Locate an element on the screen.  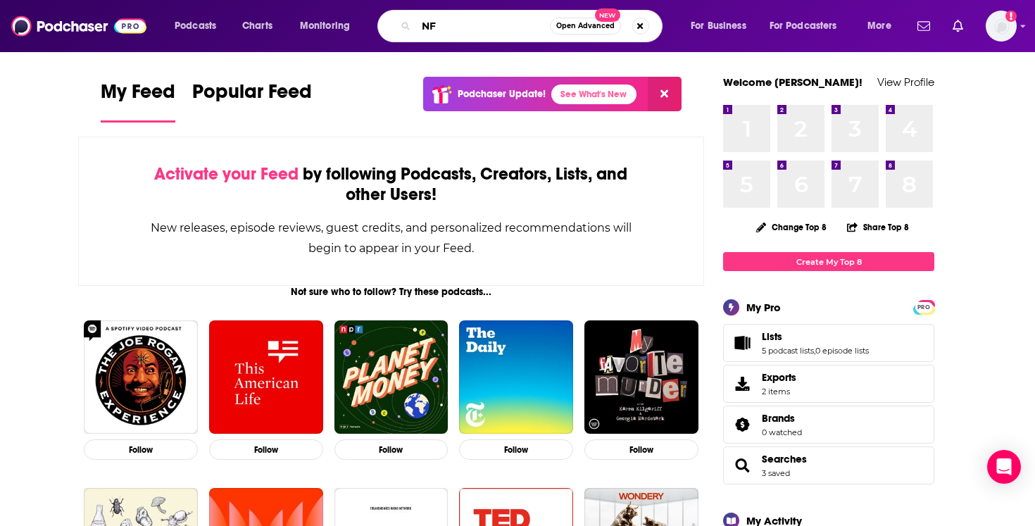
button: Open AdvancedNew is located at coordinates (585, 26).